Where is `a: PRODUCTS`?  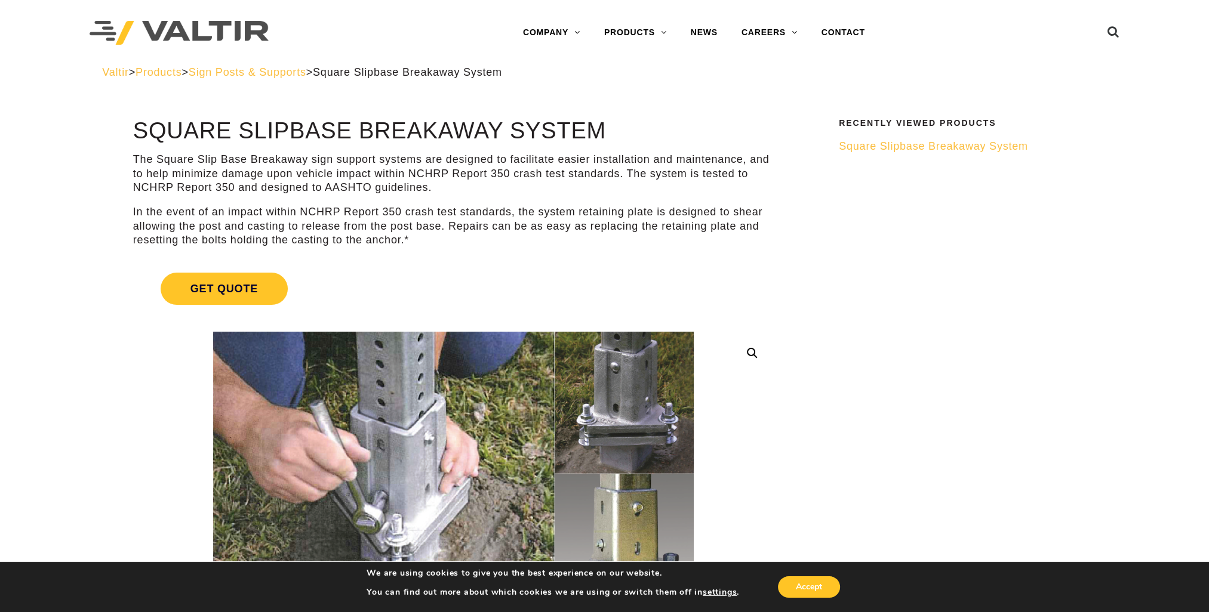 a: PRODUCTS is located at coordinates (635, 33).